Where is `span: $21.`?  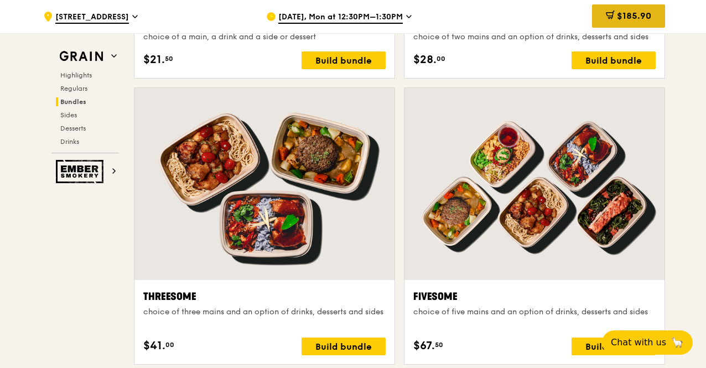 span: $21. is located at coordinates (154, 60).